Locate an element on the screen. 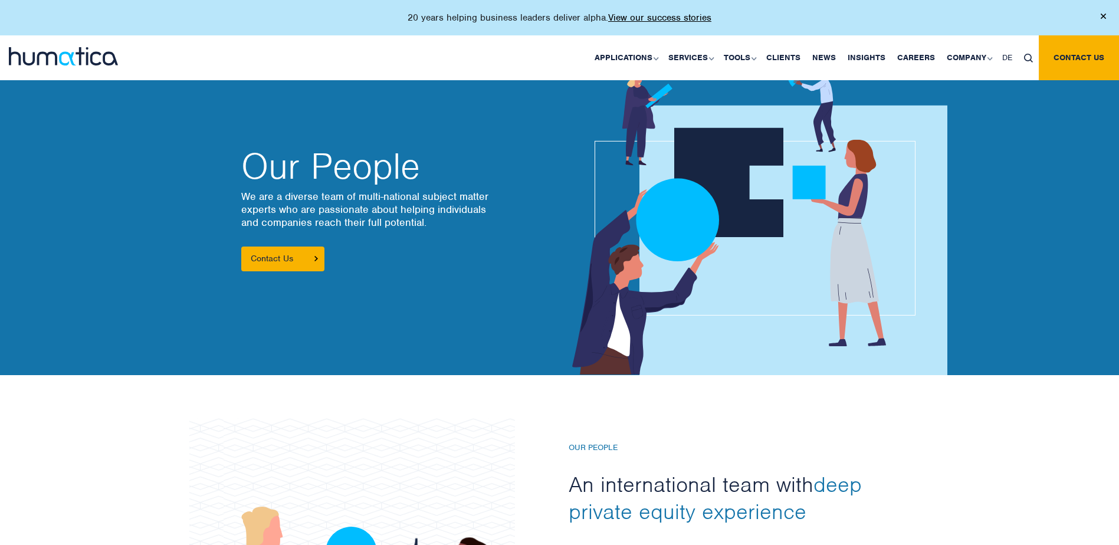 This screenshot has height=545, width=1119. h6: Our People is located at coordinates (728, 448).